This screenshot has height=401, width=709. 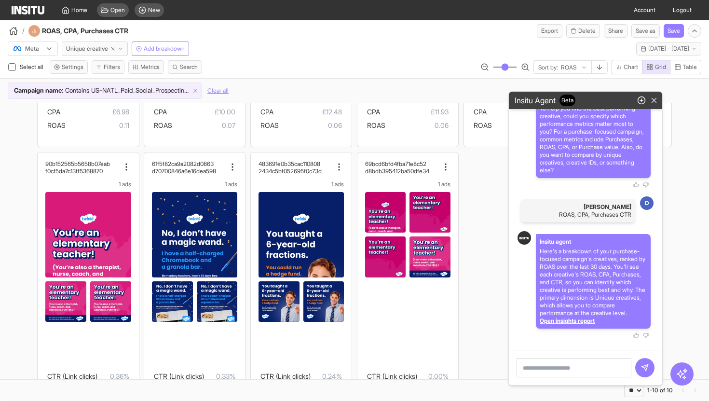 What do you see at coordinates (32, 67) in the screenshot?
I see `span: Select all` at bounding box center [32, 67].